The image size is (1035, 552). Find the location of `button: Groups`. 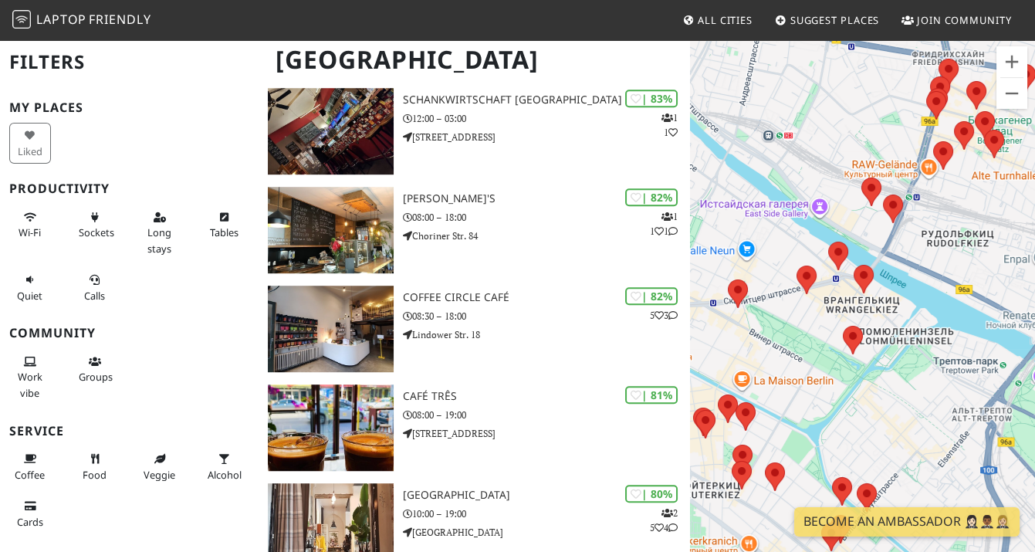

button: Groups is located at coordinates (95, 369).